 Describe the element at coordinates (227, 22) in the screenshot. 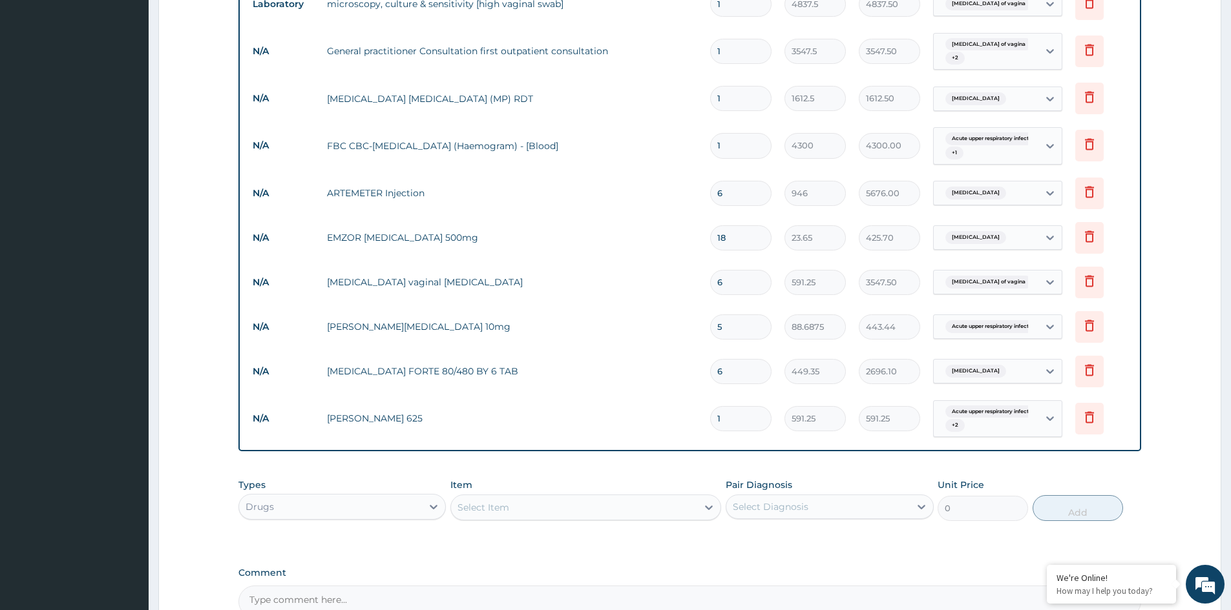

I see `div: Minimize live chat window` at that location.